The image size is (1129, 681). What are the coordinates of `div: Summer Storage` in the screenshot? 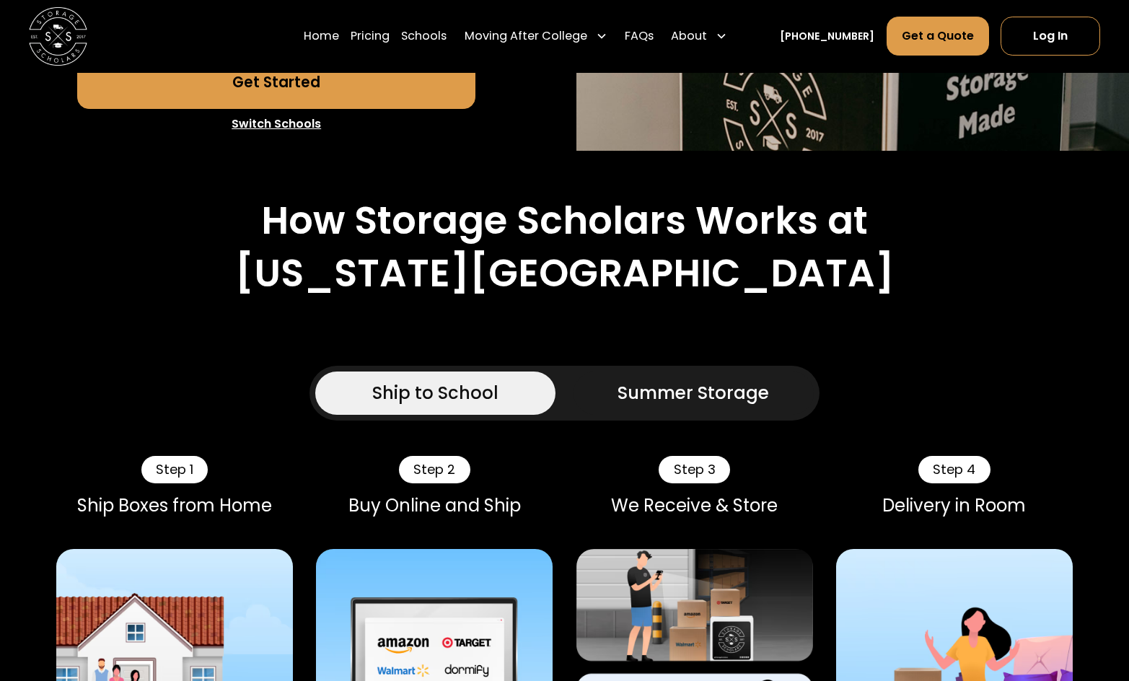 It's located at (693, 393).